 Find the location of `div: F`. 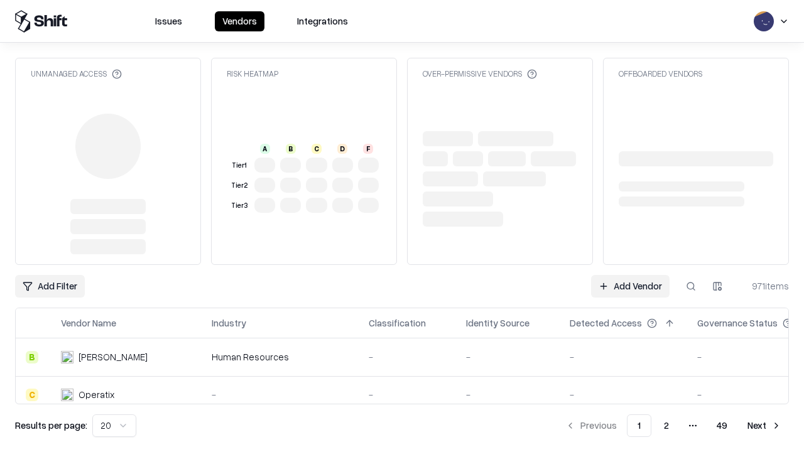

div: F is located at coordinates (368, 149).